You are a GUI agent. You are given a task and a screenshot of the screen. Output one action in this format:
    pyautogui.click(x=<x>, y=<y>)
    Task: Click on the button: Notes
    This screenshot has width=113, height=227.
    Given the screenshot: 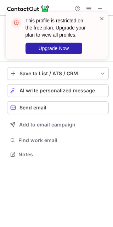 What is the action you would take?
    pyautogui.click(x=58, y=155)
    